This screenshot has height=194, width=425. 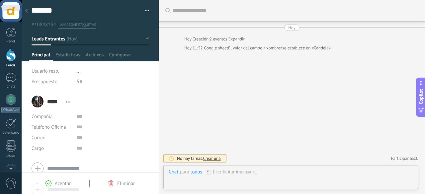 What do you see at coordinates (11, 110) in the screenshot?
I see `div: WhatsApp` at bounding box center [11, 110].